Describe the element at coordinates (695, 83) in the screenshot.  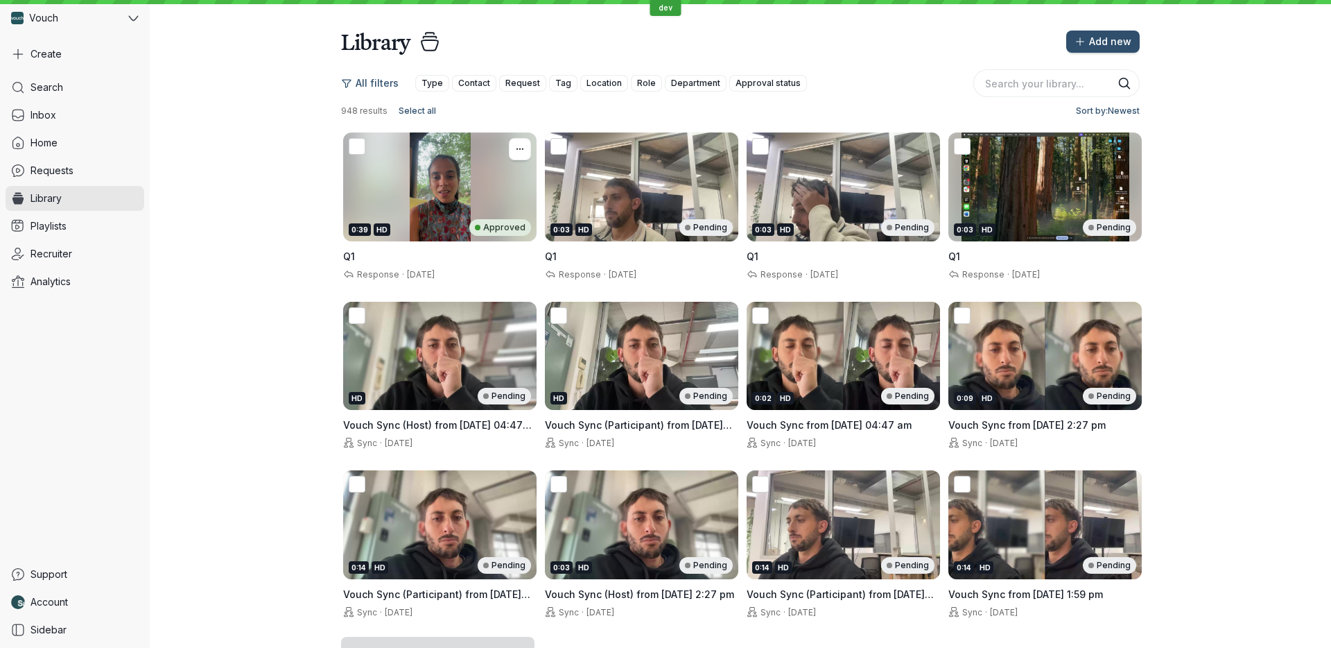
I see `button: Department` at that location.